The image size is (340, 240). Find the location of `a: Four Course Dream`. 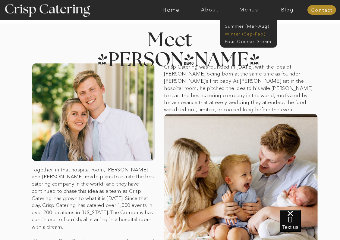

a: Four Course Dream is located at coordinates (250, 41).